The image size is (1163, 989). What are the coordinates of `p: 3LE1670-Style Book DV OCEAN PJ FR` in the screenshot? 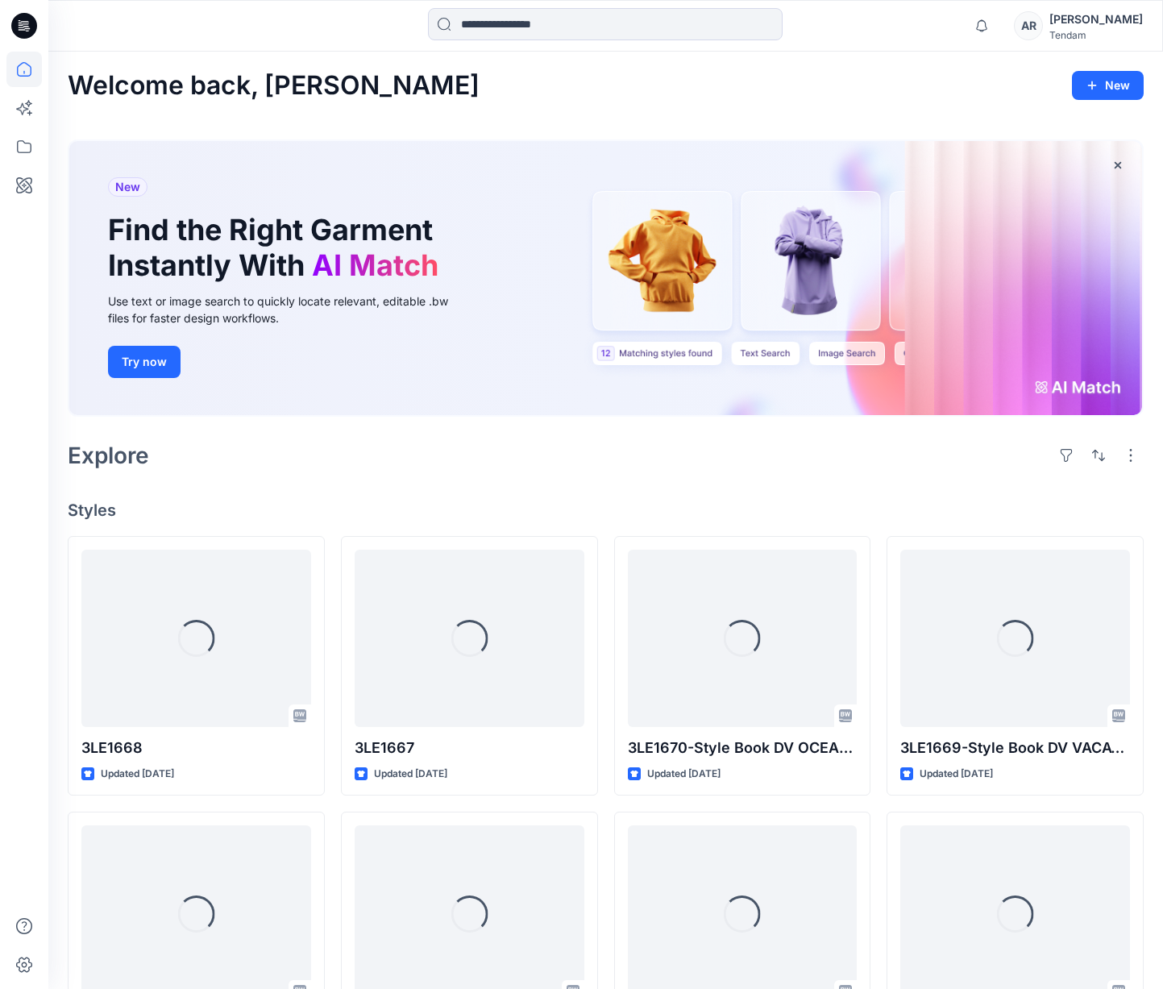 It's located at (742, 748).